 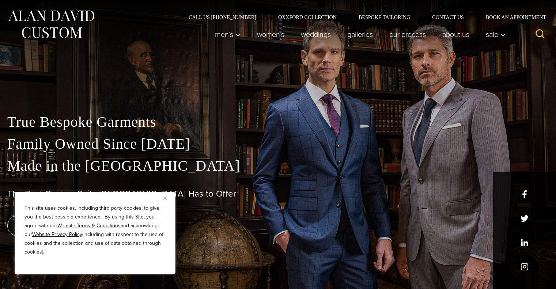 I want to click on a: Oxxford Collection, so click(x=307, y=17).